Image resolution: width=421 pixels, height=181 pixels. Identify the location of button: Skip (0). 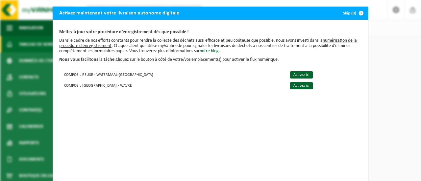
(352, 13).